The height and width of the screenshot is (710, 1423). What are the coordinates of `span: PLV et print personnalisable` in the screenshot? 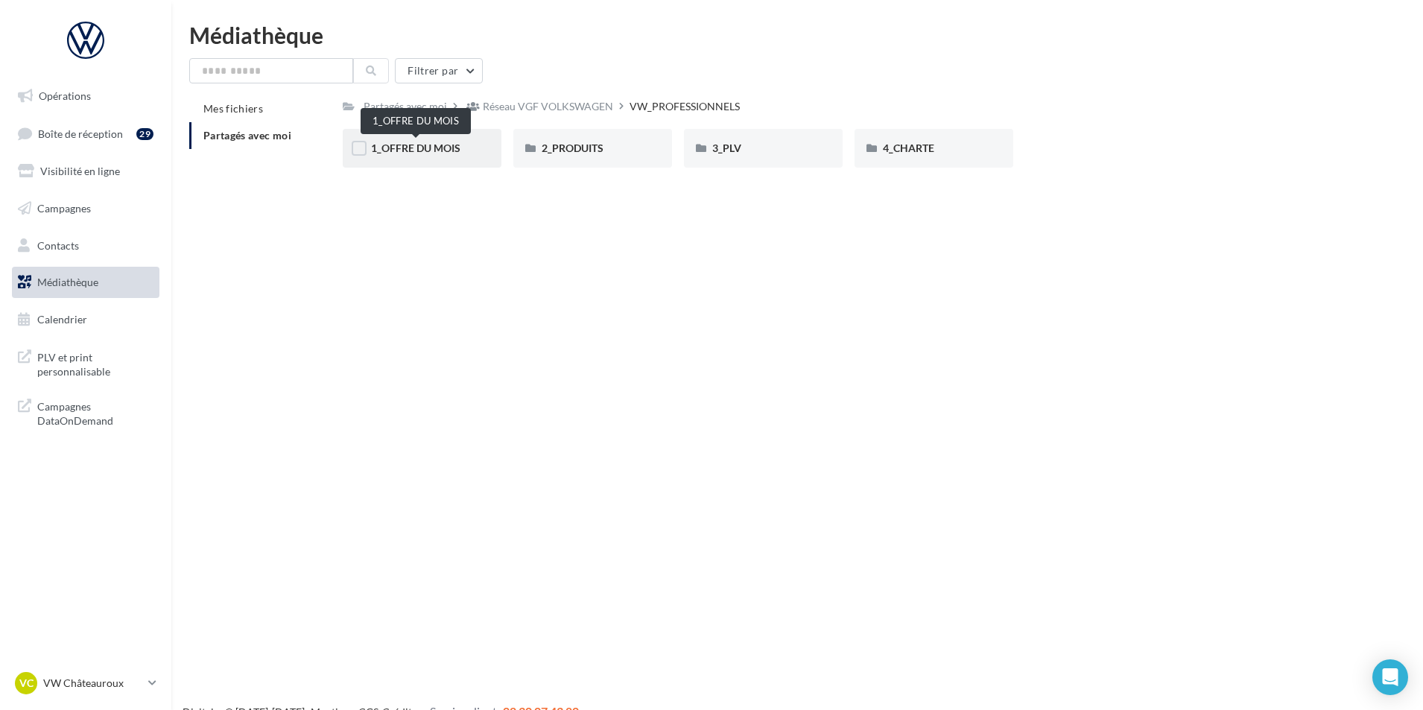 It's located at (95, 363).